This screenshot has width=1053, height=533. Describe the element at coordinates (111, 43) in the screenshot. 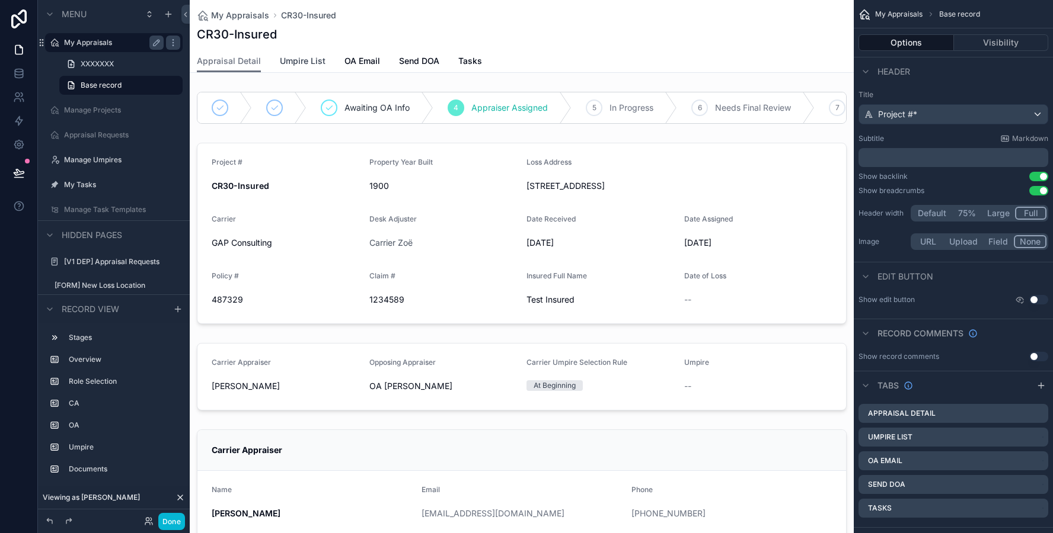

I see `label: My Appraisals` at that location.